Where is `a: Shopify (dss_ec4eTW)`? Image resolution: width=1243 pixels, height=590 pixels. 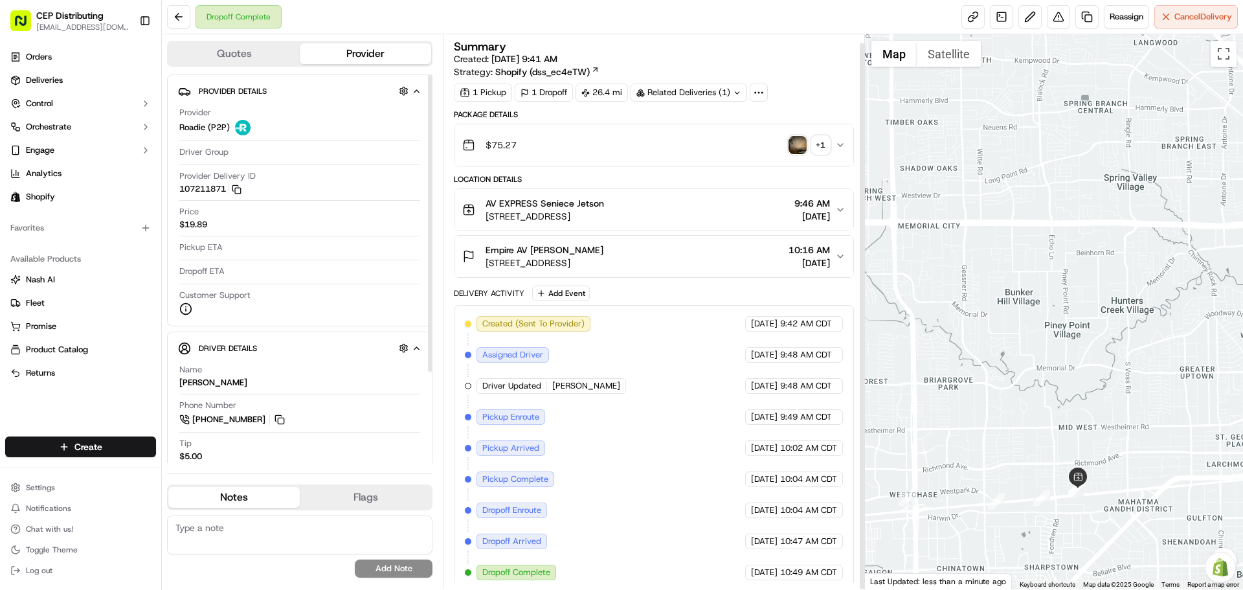 a: Shopify (dss_ec4eTW) is located at coordinates (547, 72).